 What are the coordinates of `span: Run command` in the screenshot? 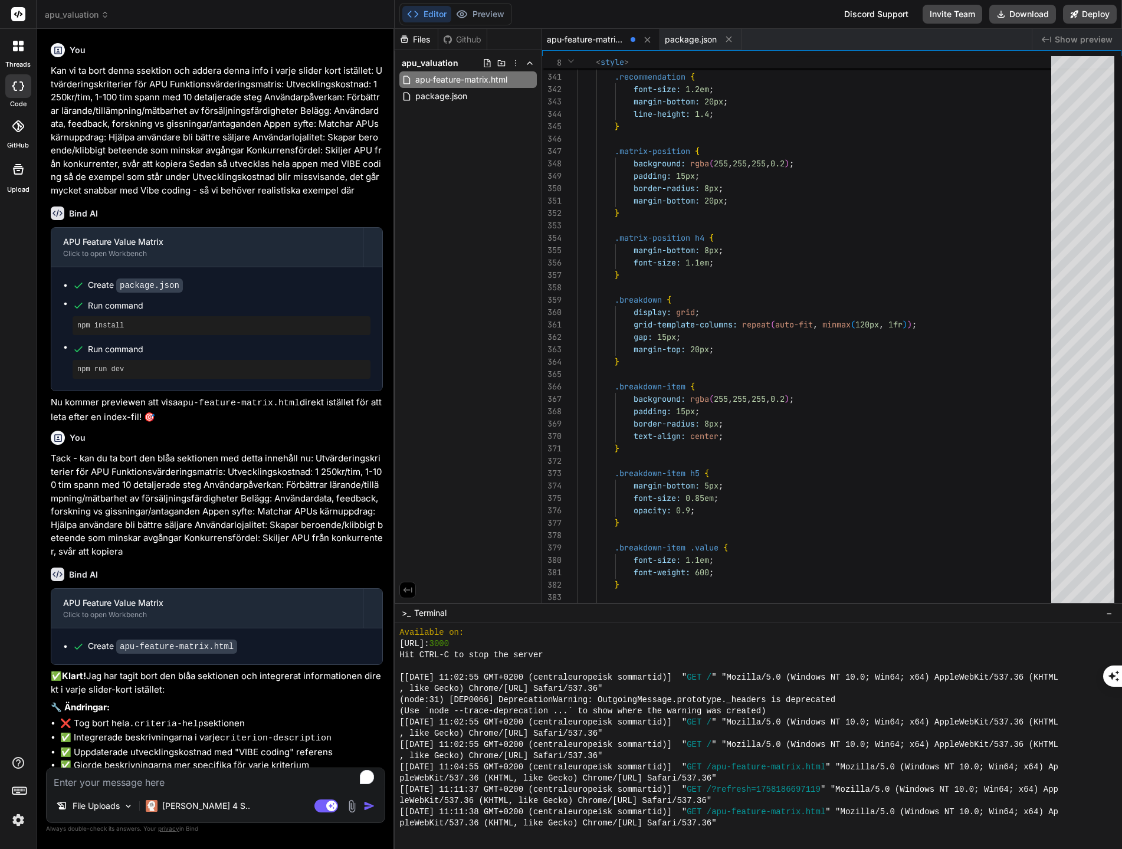 It's located at (229, 306).